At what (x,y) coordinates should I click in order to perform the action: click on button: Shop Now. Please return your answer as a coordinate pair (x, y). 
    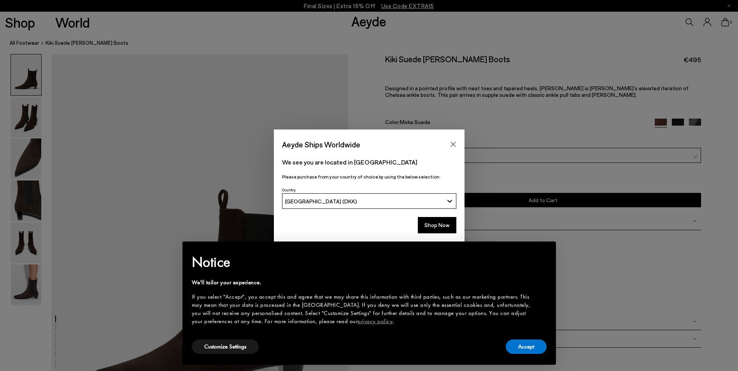
    Looking at the image, I should click on (437, 225).